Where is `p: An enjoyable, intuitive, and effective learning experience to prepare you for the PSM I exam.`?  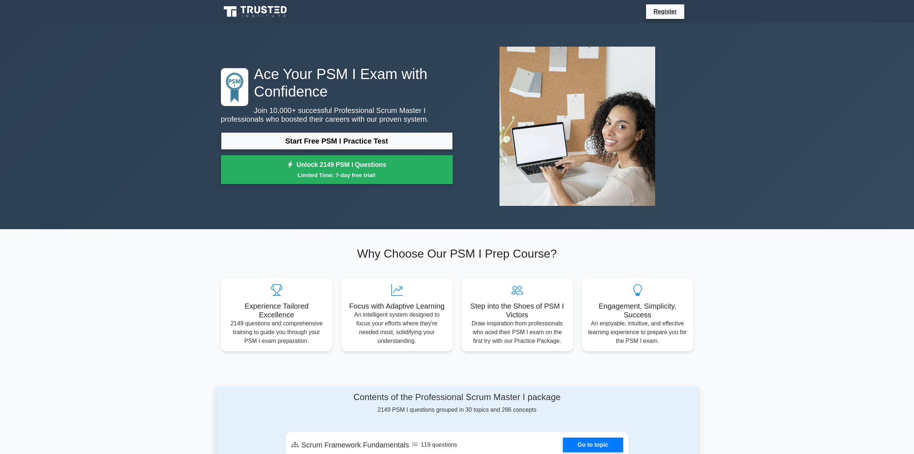 p: An enjoyable, intuitive, and effective learning experience to prepare you for the PSM I exam. is located at coordinates (638, 333).